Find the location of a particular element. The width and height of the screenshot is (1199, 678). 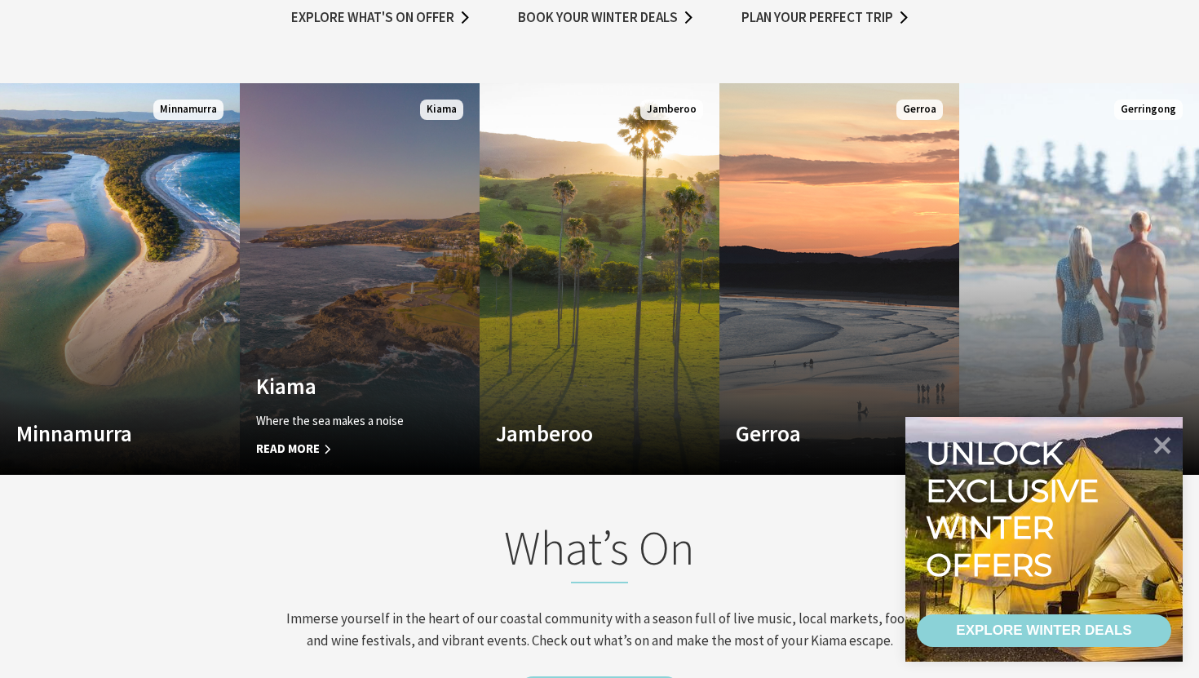

p: Where the sea makes a noise is located at coordinates (342, 421).